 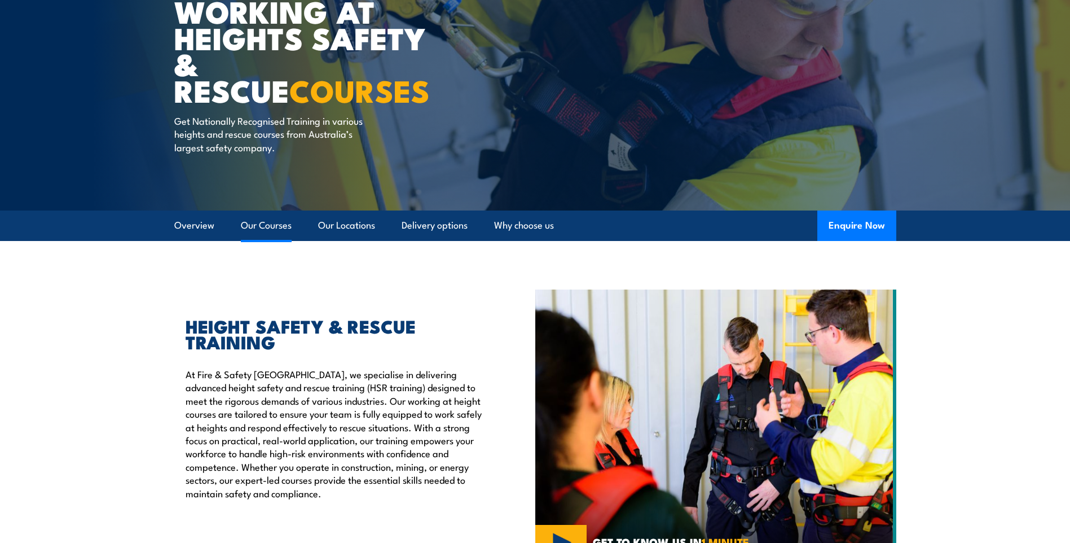 I want to click on a: Overview, so click(x=194, y=225).